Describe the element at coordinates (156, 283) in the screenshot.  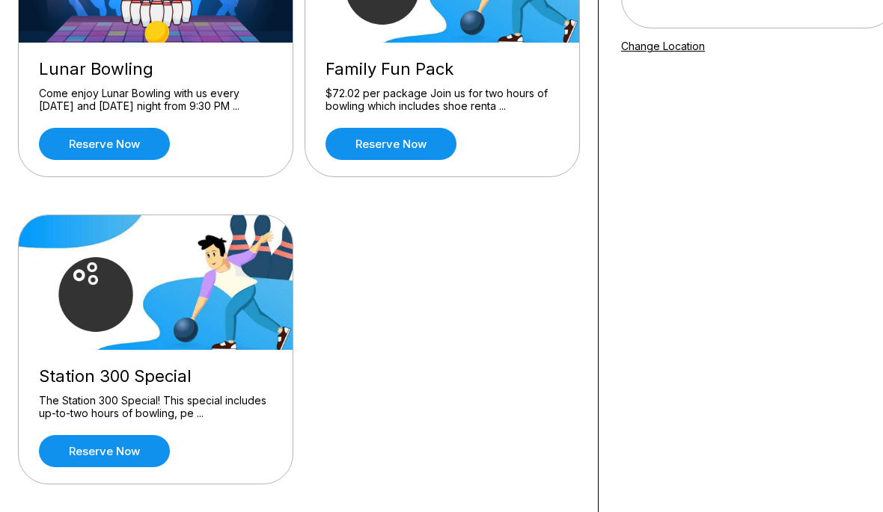
I see `img: Station 300 Special` at that location.